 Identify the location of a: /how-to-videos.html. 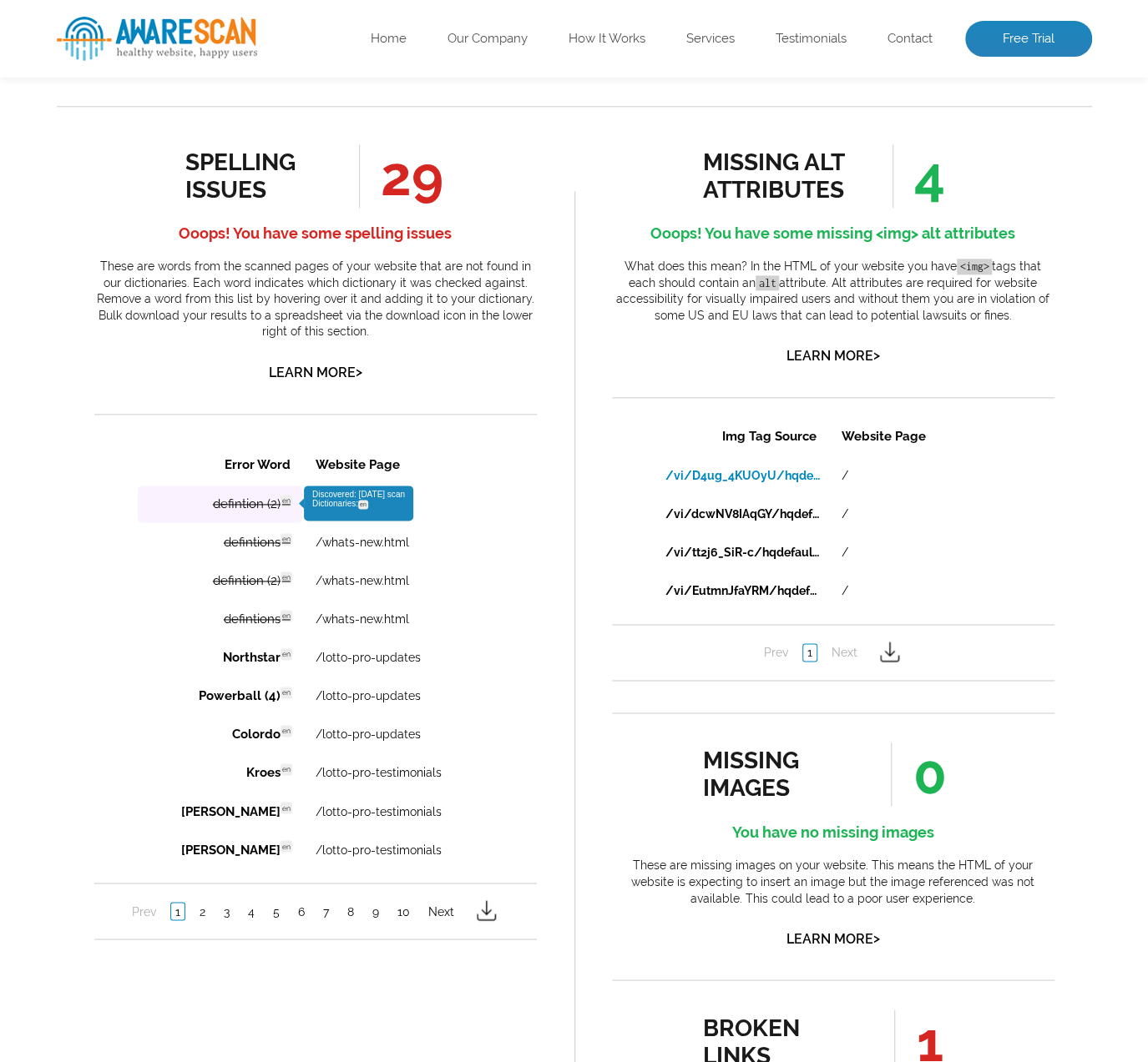
(261, 125).